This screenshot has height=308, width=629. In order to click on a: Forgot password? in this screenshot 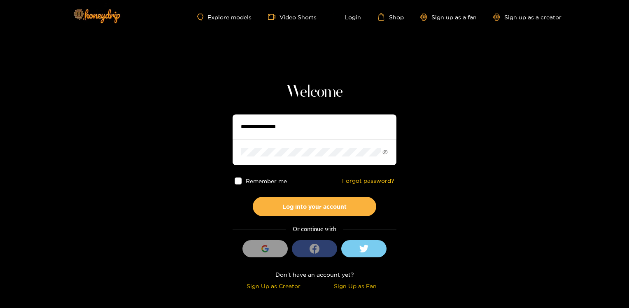, I will do `click(368, 181)`.